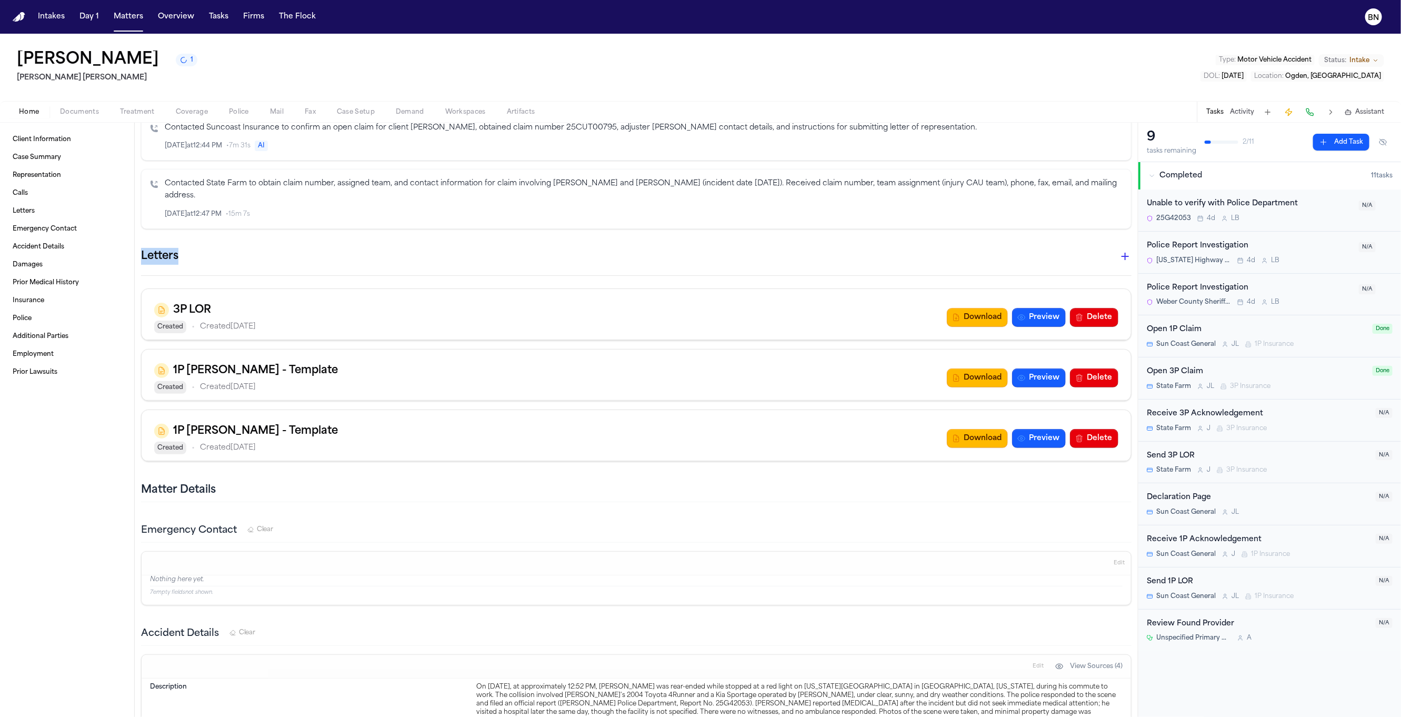 This screenshot has height=717, width=1401. What do you see at coordinates (1270, 336) in the screenshot?
I see `div: Open task: Open 1P Claim` at bounding box center [1270, 336].